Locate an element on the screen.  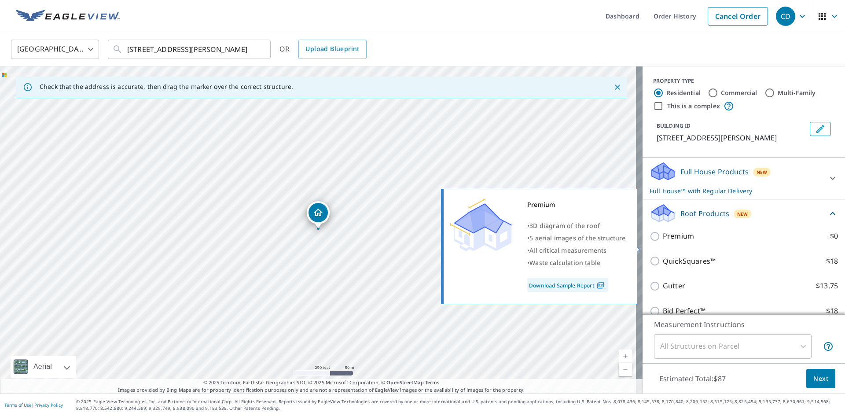
span: All critical measurements is located at coordinates (568, 250).